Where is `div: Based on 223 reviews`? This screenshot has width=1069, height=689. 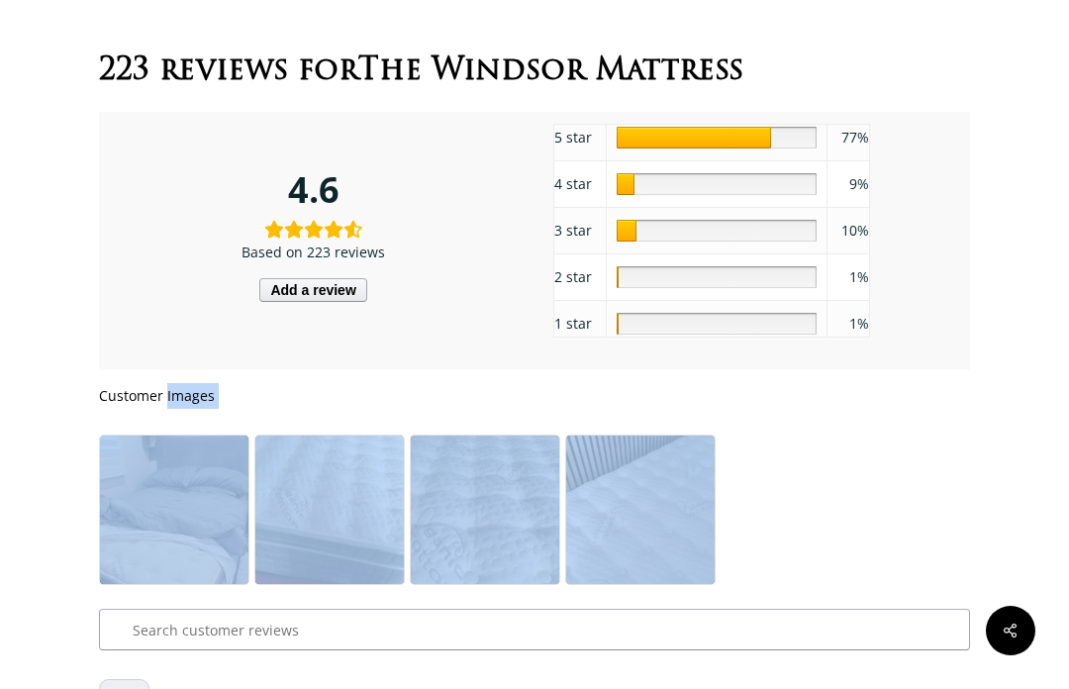
div: Based on 223 reviews is located at coordinates (313, 251).